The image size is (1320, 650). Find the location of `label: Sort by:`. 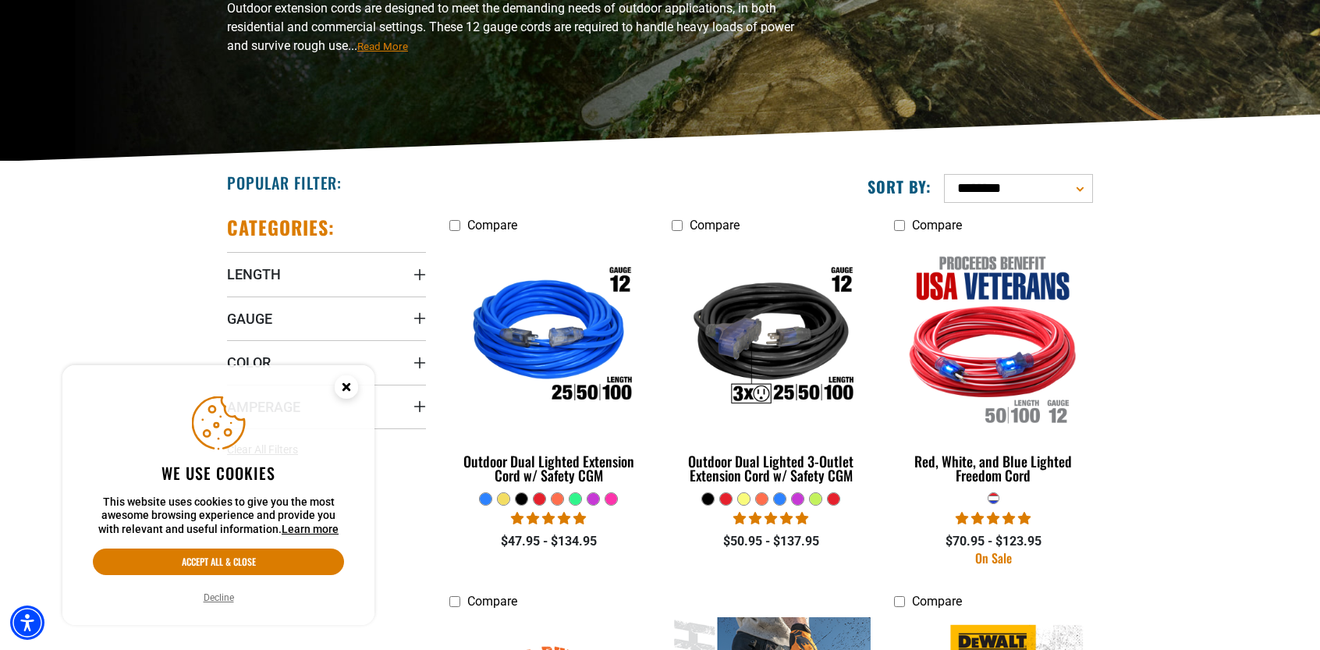

label: Sort by: is located at coordinates (899, 186).